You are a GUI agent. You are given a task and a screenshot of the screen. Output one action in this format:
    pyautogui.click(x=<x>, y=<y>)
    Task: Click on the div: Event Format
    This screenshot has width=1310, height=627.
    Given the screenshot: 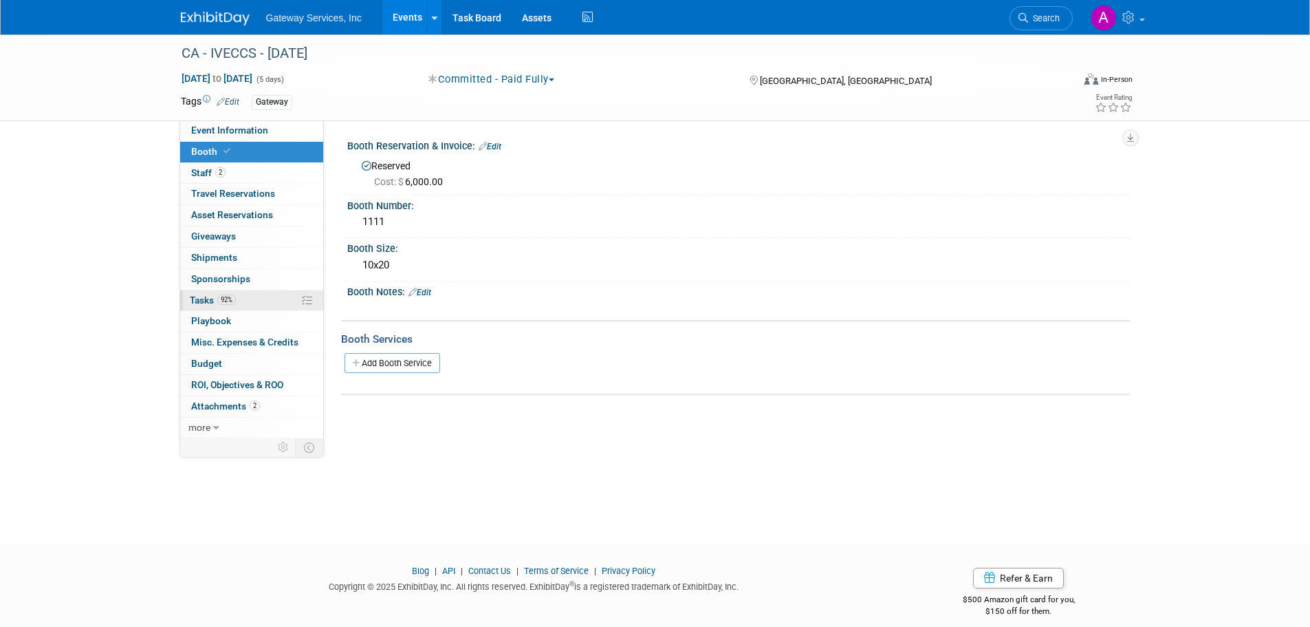 What is the action you would take?
    pyautogui.click(x=1063, y=82)
    